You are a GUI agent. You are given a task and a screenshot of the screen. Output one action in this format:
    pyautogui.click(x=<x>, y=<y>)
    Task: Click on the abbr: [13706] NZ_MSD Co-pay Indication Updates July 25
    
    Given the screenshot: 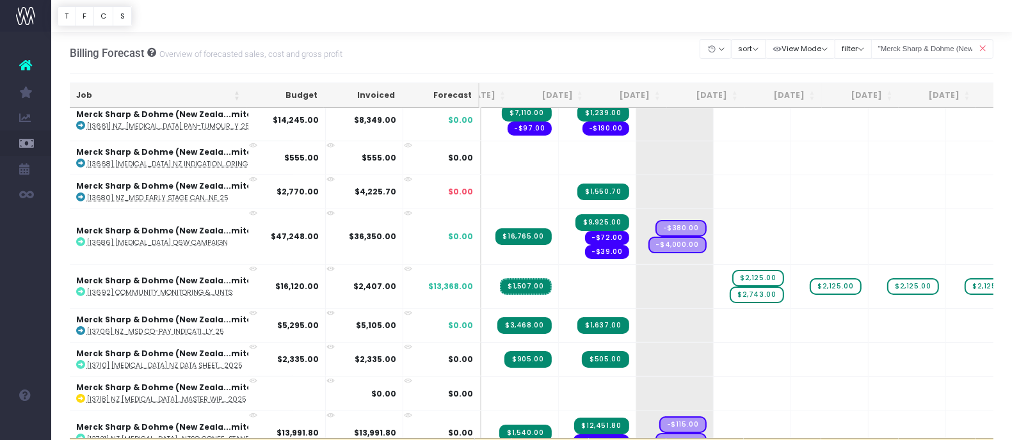 What is the action you would take?
    pyautogui.click(x=155, y=332)
    